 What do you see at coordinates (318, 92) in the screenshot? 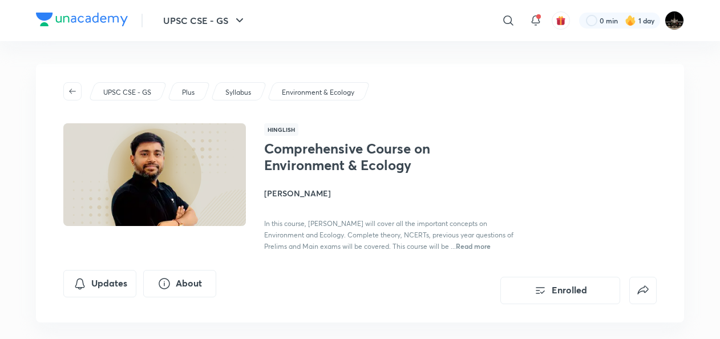
I see `a: Environment & Ecology` at bounding box center [318, 92].